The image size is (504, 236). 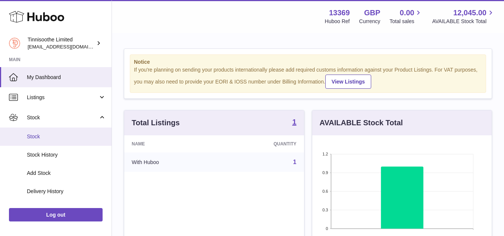 I want to click on span: AVAILABLE Stock Total, so click(x=463, y=21).